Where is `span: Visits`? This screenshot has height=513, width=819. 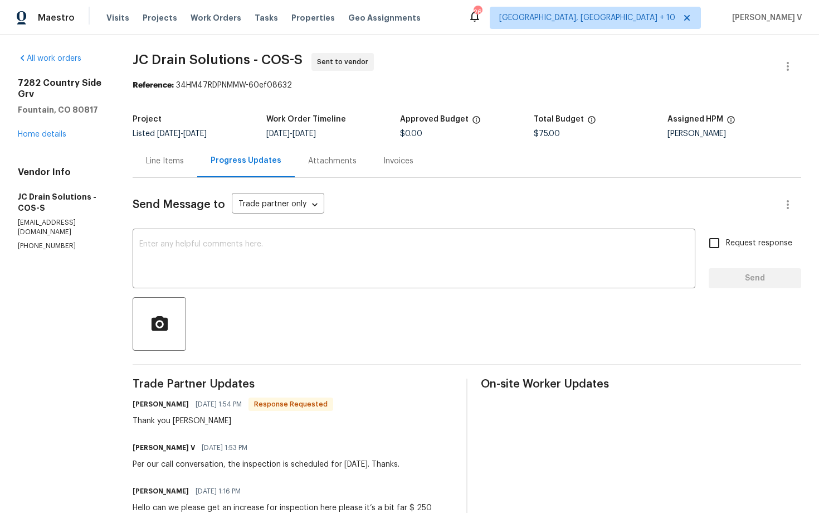 span: Visits is located at coordinates (118, 18).